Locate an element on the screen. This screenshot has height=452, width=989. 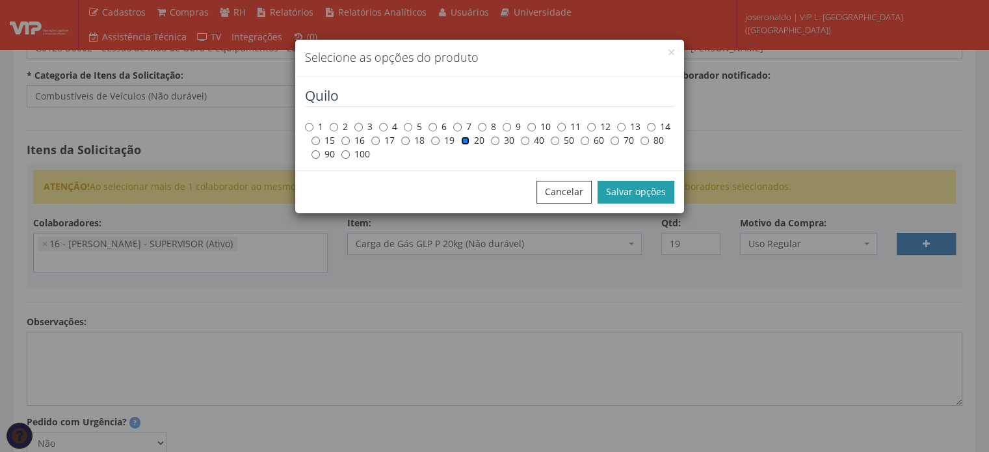
label: 1 is located at coordinates (314, 127).